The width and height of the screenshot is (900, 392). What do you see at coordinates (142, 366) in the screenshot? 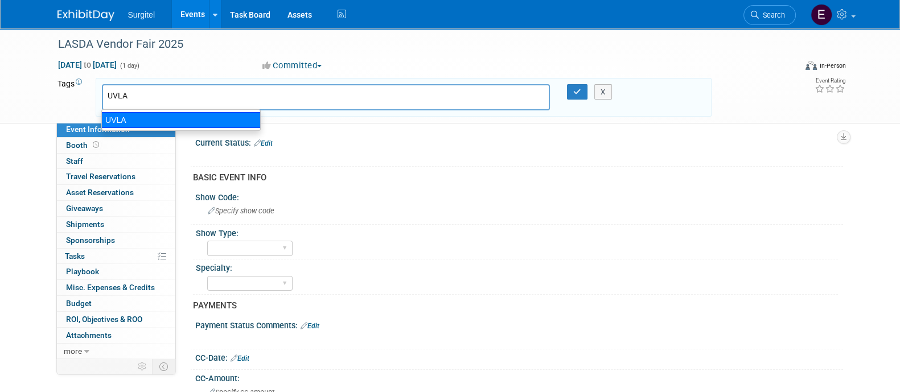
I see `td: Personalize Event Tab Strip` at bounding box center [142, 366].